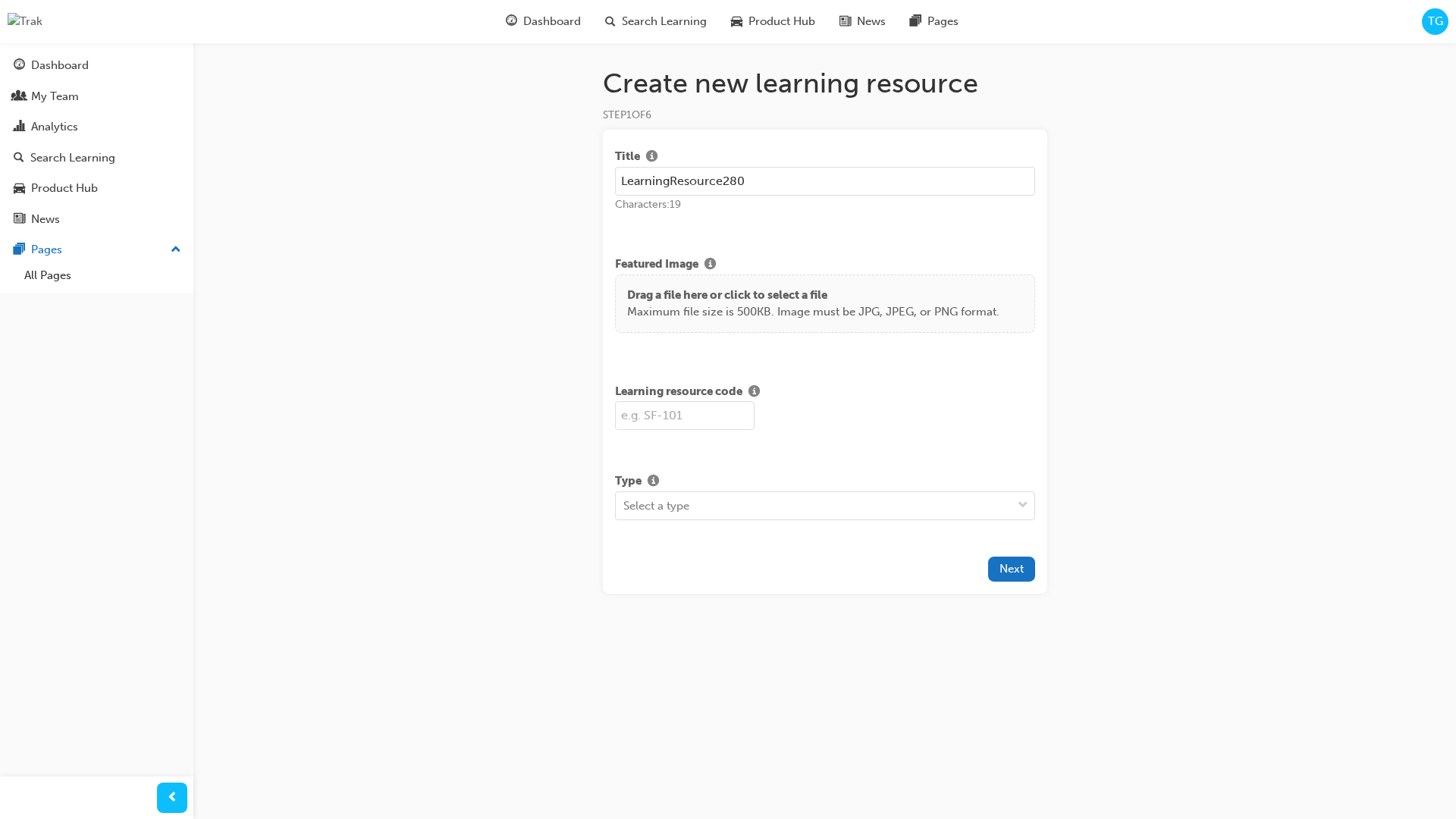  What do you see at coordinates (862, 22) in the screenshot?
I see `a: news-iconNews` at bounding box center [862, 22].